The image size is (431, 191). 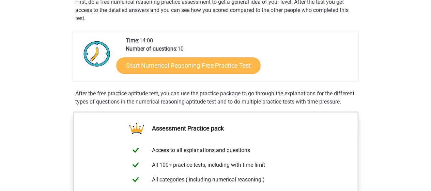 I want to click on div: After the free practice aptitude test, you can use the practice package to go through the explana..., so click(x=216, y=98).